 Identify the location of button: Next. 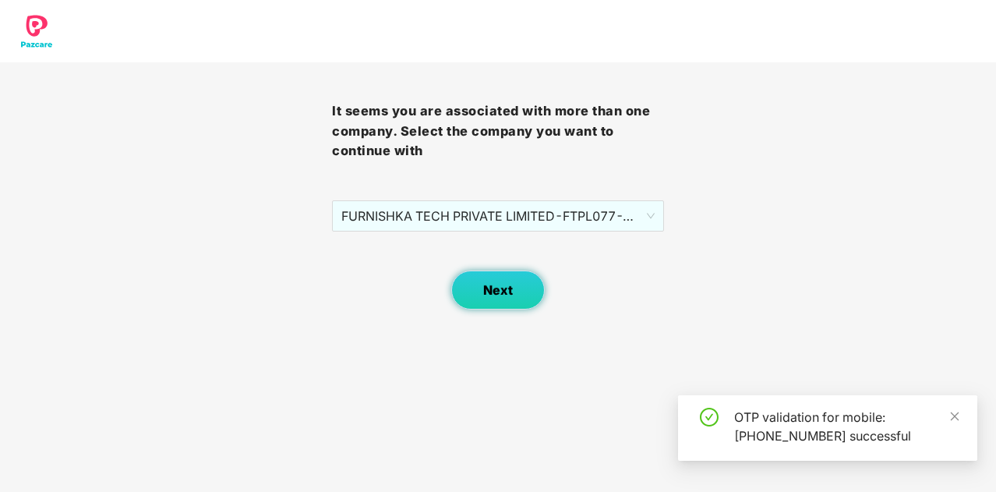
(498, 290).